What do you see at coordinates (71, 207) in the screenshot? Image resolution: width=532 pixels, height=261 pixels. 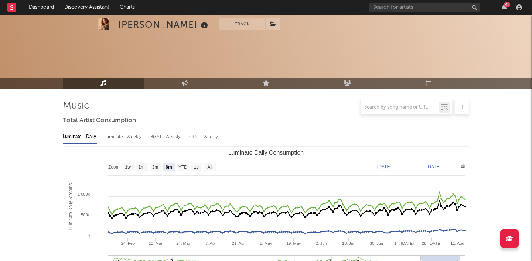 I see `text: Luminate Daily Streams` at bounding box center [71, 207].